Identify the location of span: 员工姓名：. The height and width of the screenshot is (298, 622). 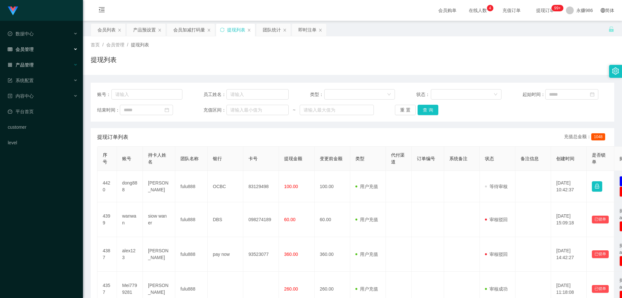
(215, 94).